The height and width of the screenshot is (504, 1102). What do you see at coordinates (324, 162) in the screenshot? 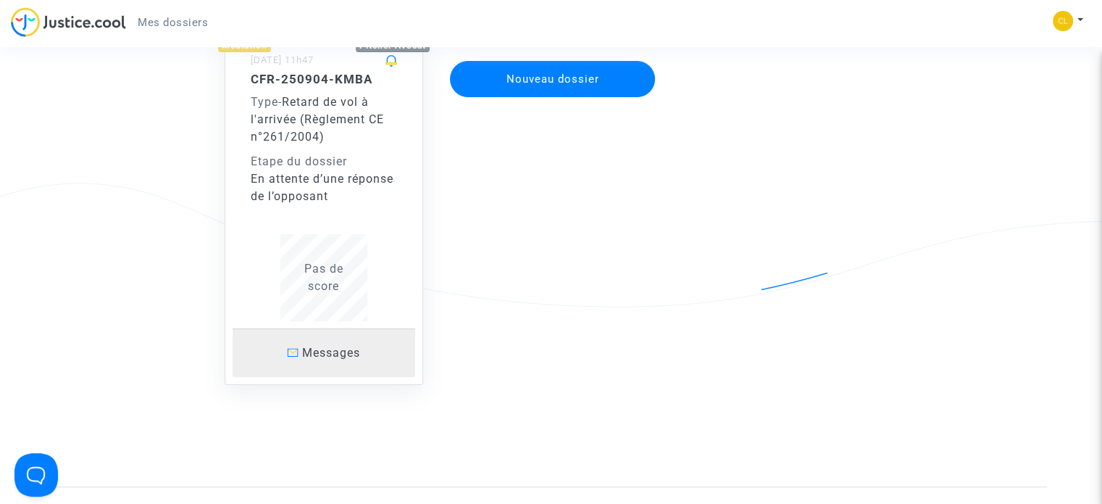
I see `div: Etape du dossier` at bounding box center [324, 162].